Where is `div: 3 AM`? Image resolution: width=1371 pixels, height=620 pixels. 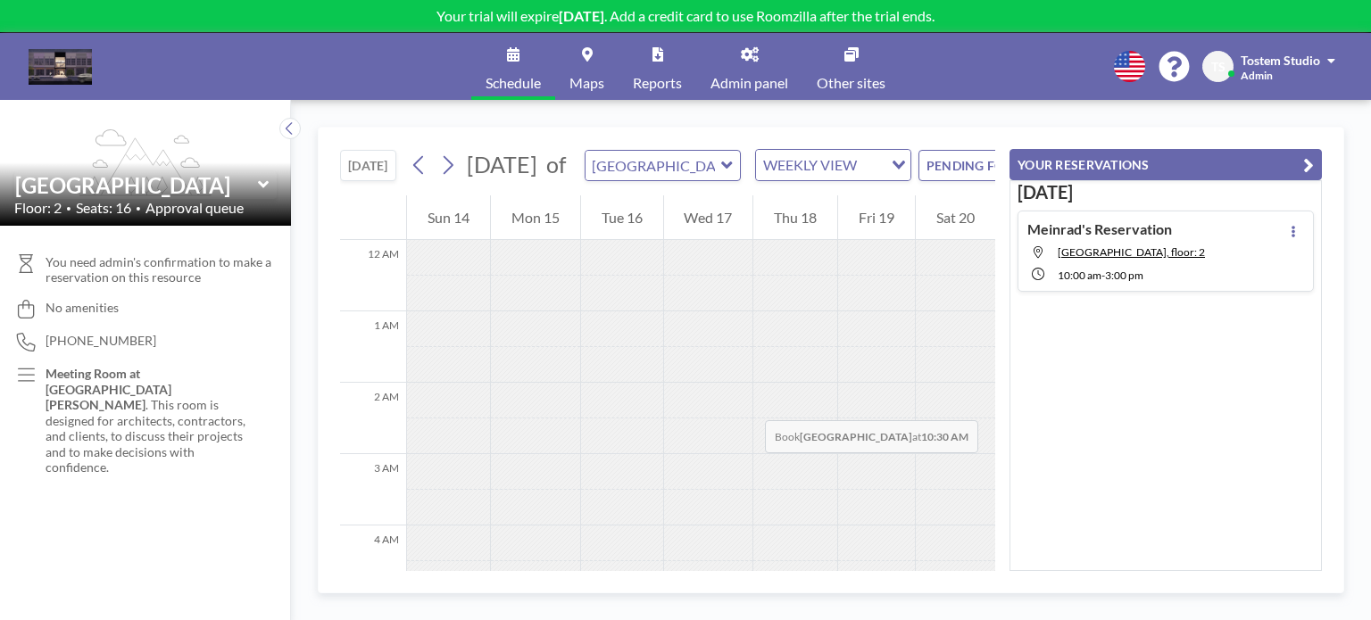
div: 3 AM is located at coordinates (373, 490).